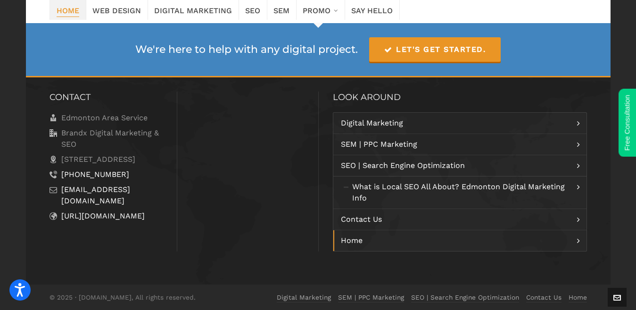  Describe the element at coordinates (372, 10) in the screenshot. I see `span: Say Hello` at that location.